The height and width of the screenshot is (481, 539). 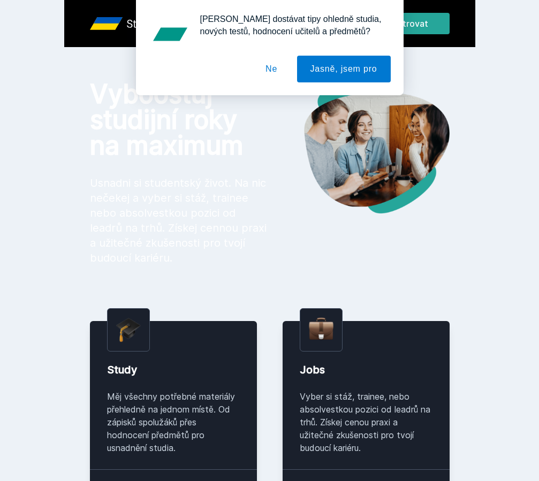 What do you see at coordinates (271, 69) in the screenshot?
I see `button: Ne` at bounding box center [271, 69].